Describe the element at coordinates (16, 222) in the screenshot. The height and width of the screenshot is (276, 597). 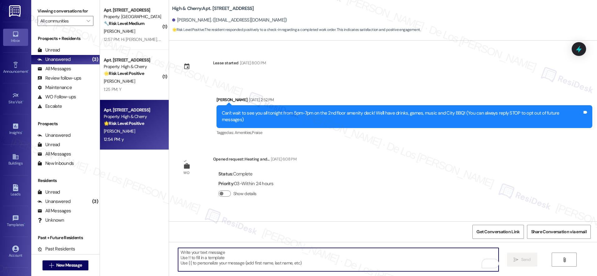
I see `a: Templates •` at that location.